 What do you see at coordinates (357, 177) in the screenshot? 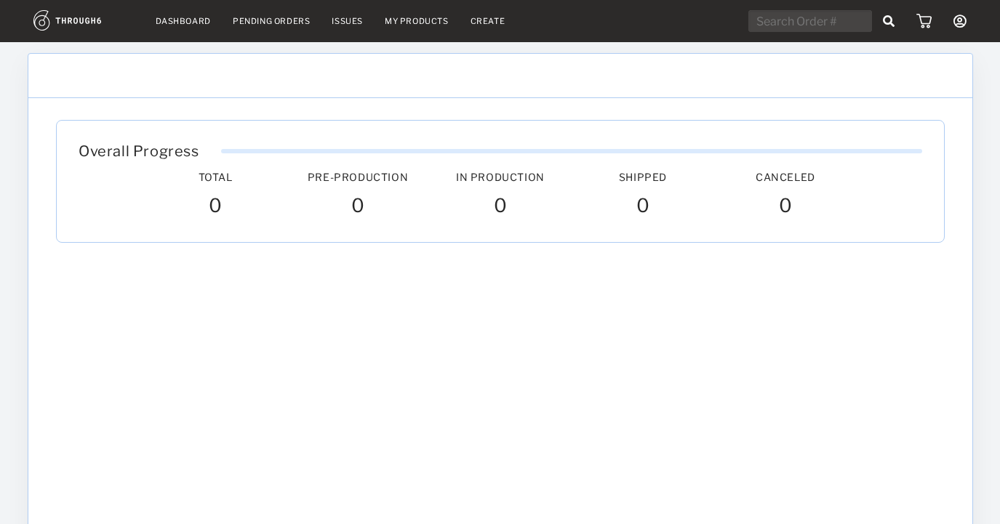
I see `span: Pre-Production` at bounding box center [357, 177].